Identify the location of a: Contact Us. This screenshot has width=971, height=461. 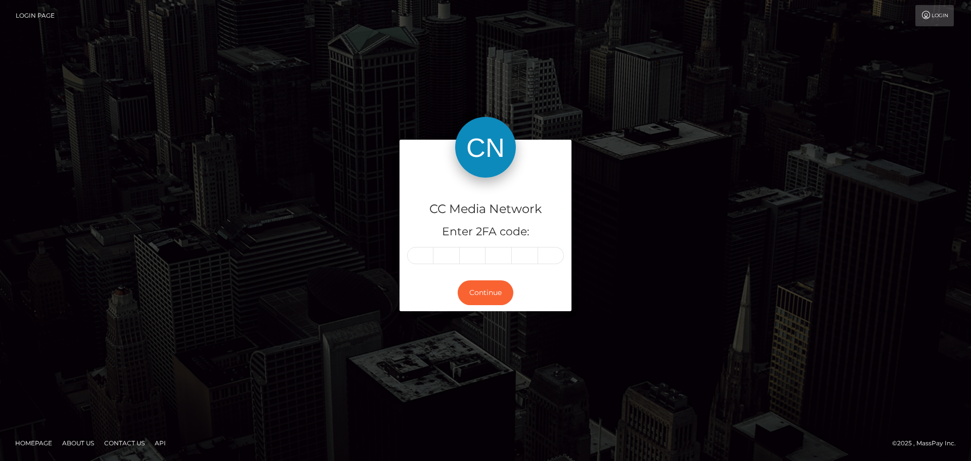
(124, 443).